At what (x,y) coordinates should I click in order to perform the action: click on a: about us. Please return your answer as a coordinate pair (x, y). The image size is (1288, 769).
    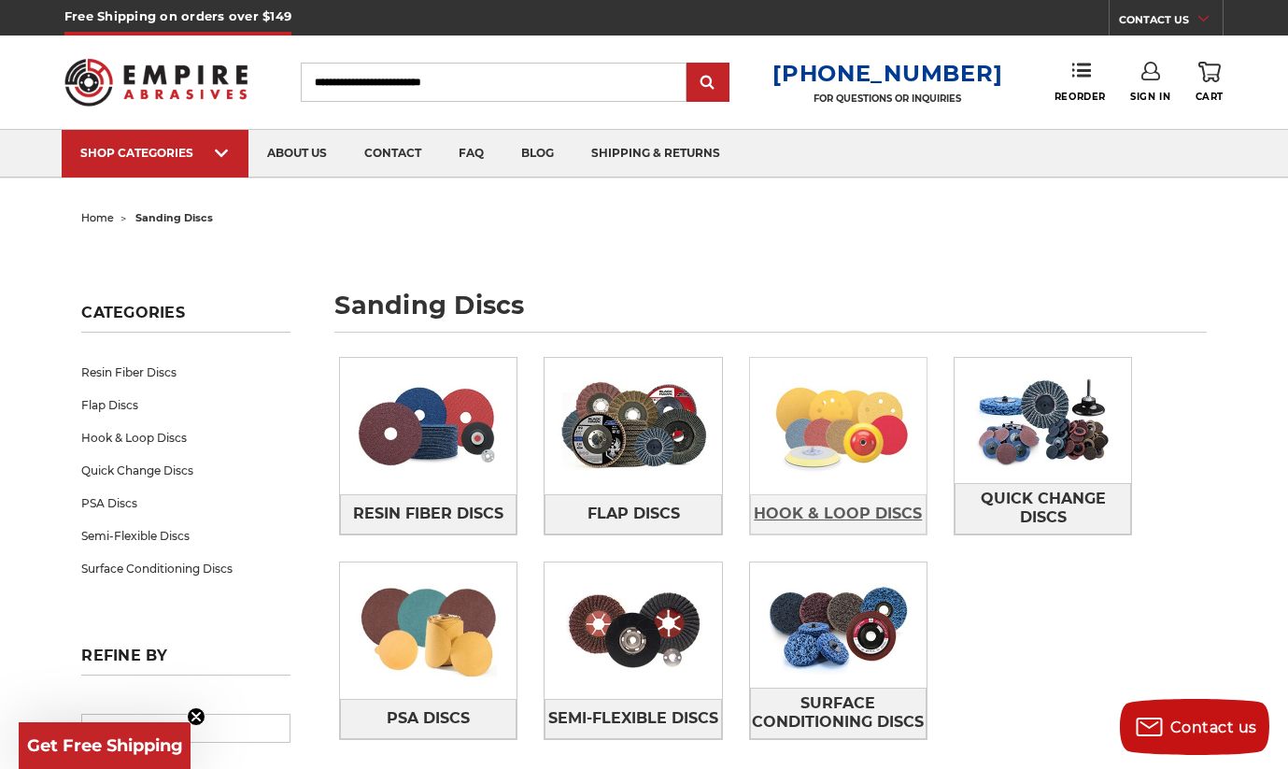
    Looking at the image, I should click on (297, 153).